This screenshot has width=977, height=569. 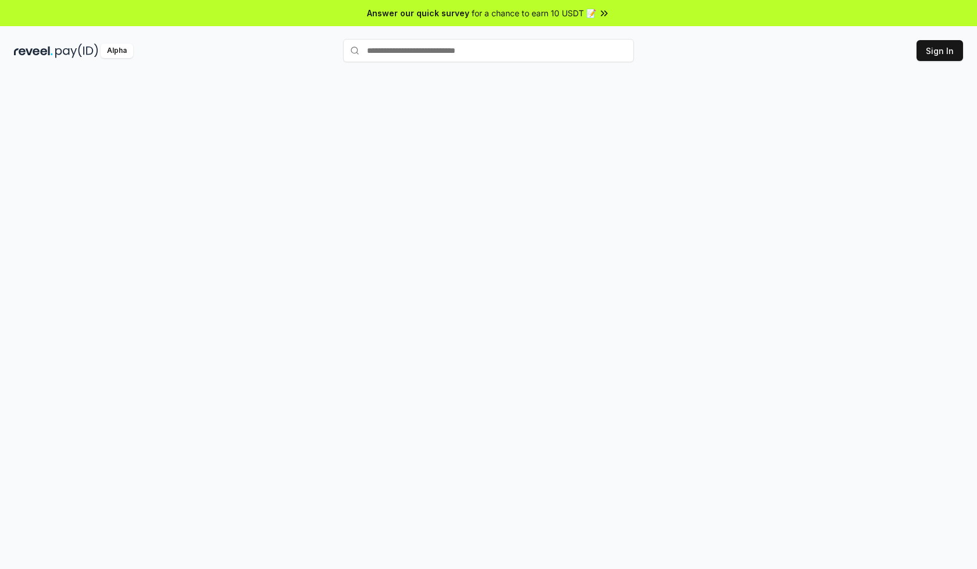 I want to click on img: reveel_dark, so click(x=33, y=51).